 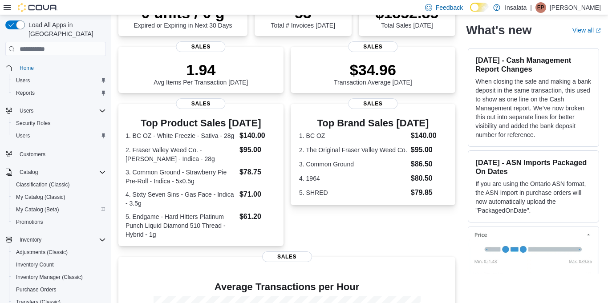 What do you see at coordinates (373, 70) in the screenshot?
I see `p: $34.96` at bounding box center [373, 70].